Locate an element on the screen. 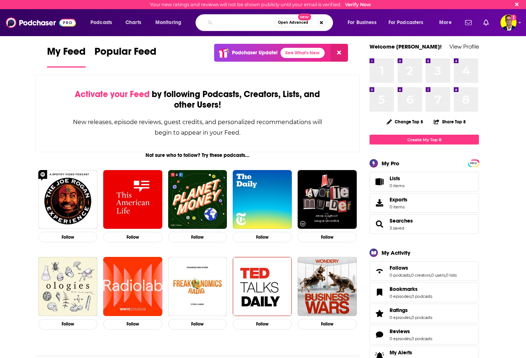 The height and width of the screenshot is (358, 526). svg: Email not verified is located at coordinates (513, 17).